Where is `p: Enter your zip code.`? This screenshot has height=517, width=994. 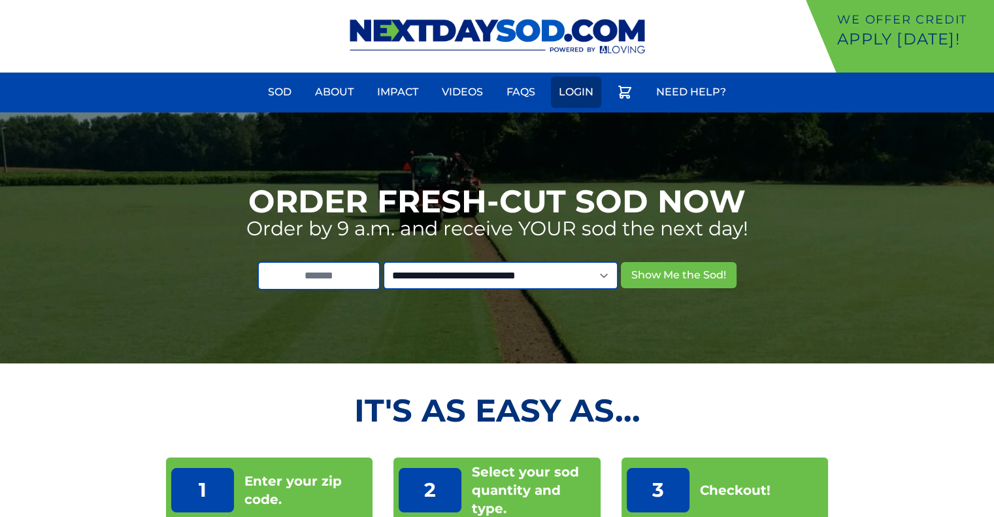 p: Enter your zip code. is located at coordinates (306, 490).